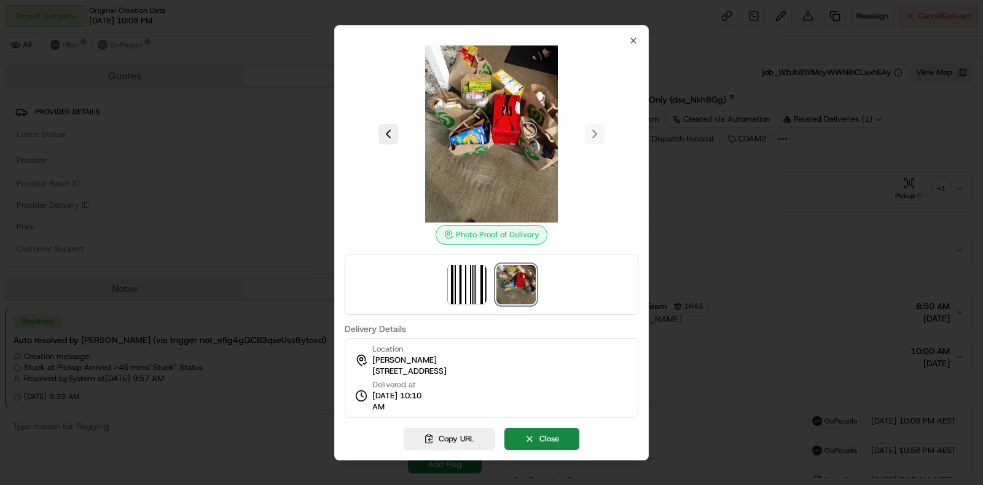  What do you see at coordinates (467, 284) in the screenshot?
I see `img: barcode_scan_on_pickup image` at bounding box center [467, 284].